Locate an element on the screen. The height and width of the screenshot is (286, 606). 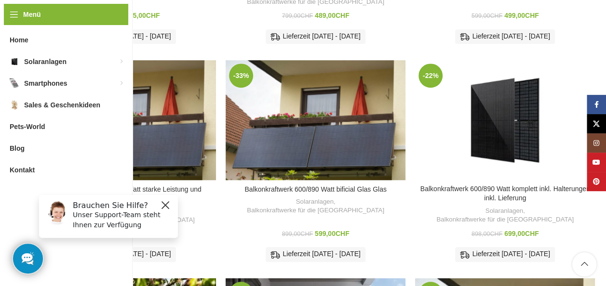
span: Kontakt is located at coordinates (22, 170).